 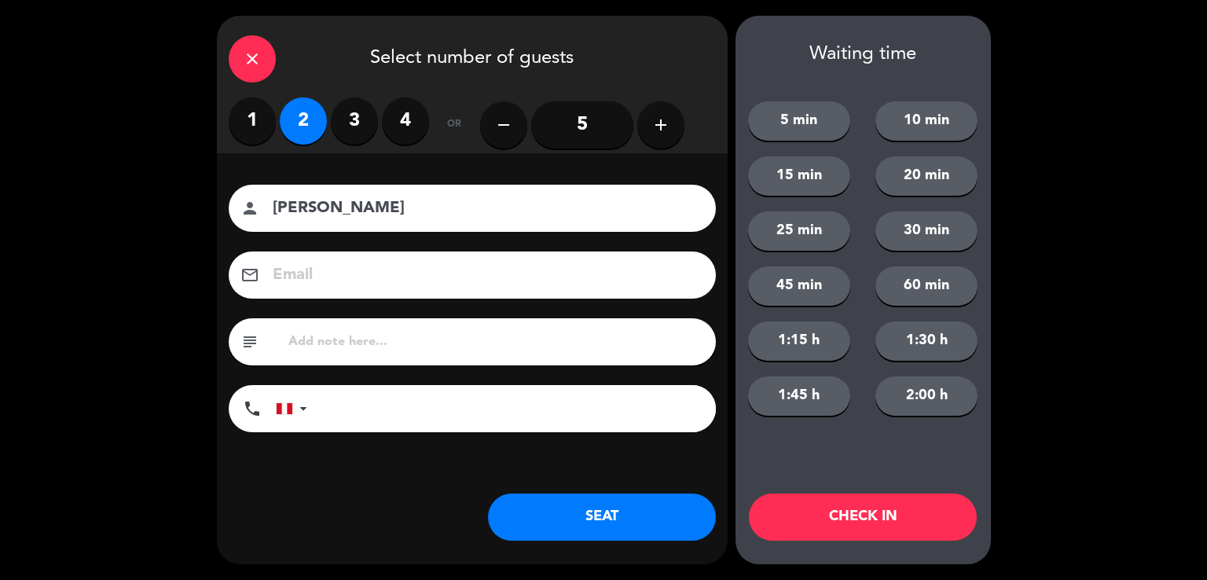 I want to click on input: Add note here..., so click(x=495, y=342).